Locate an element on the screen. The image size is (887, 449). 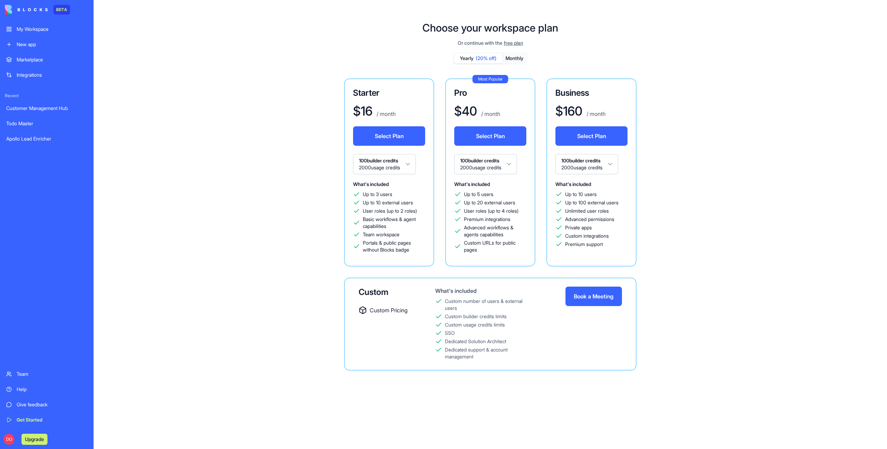
span: Or continue with the is located at coordinates (480, 43).